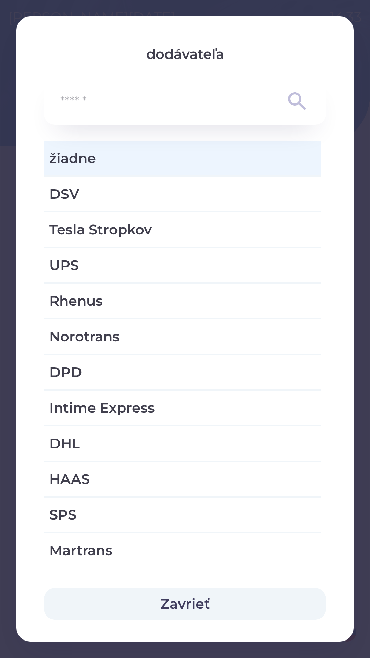 This screenshot has height=658, width=370. I want to click on span: HAAS, so click(182, 479).